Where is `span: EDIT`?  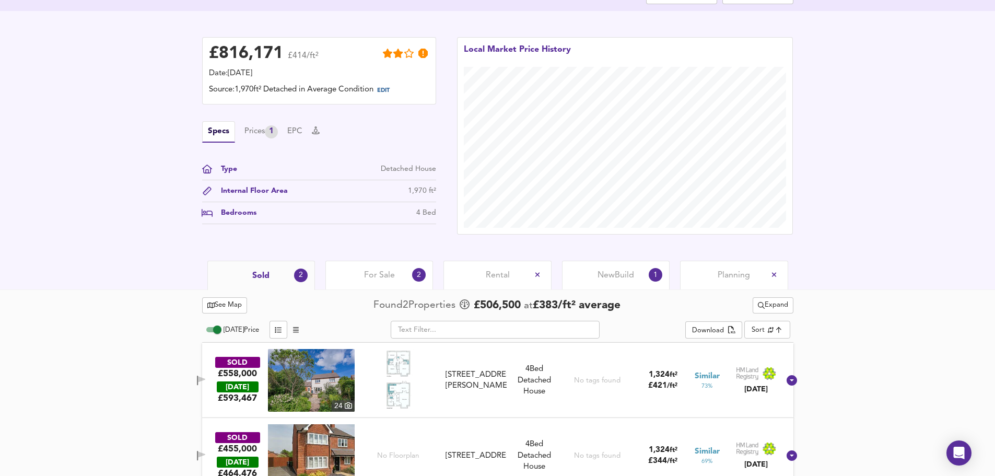
span: EDIT is located at coordinates (383, 90).